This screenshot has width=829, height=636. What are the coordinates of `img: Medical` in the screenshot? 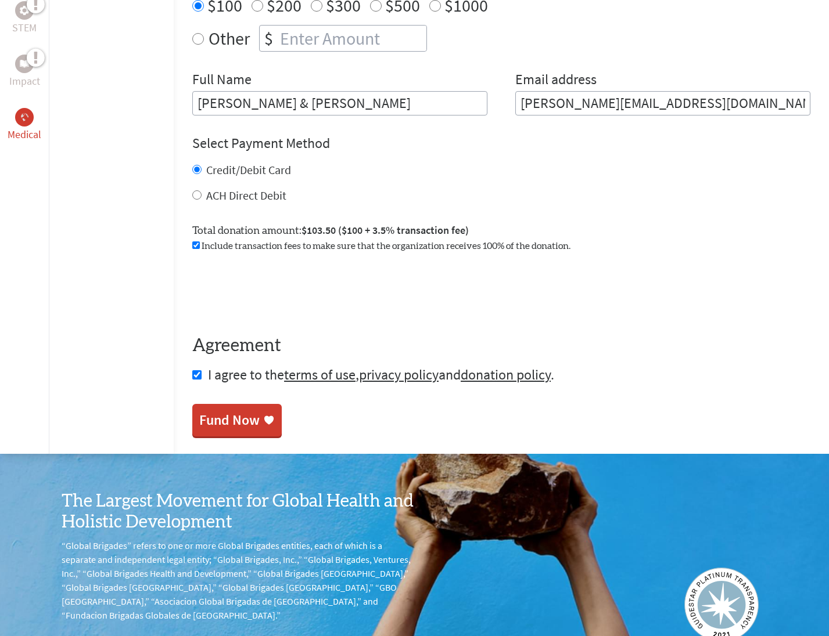 It's located at (24, 117).